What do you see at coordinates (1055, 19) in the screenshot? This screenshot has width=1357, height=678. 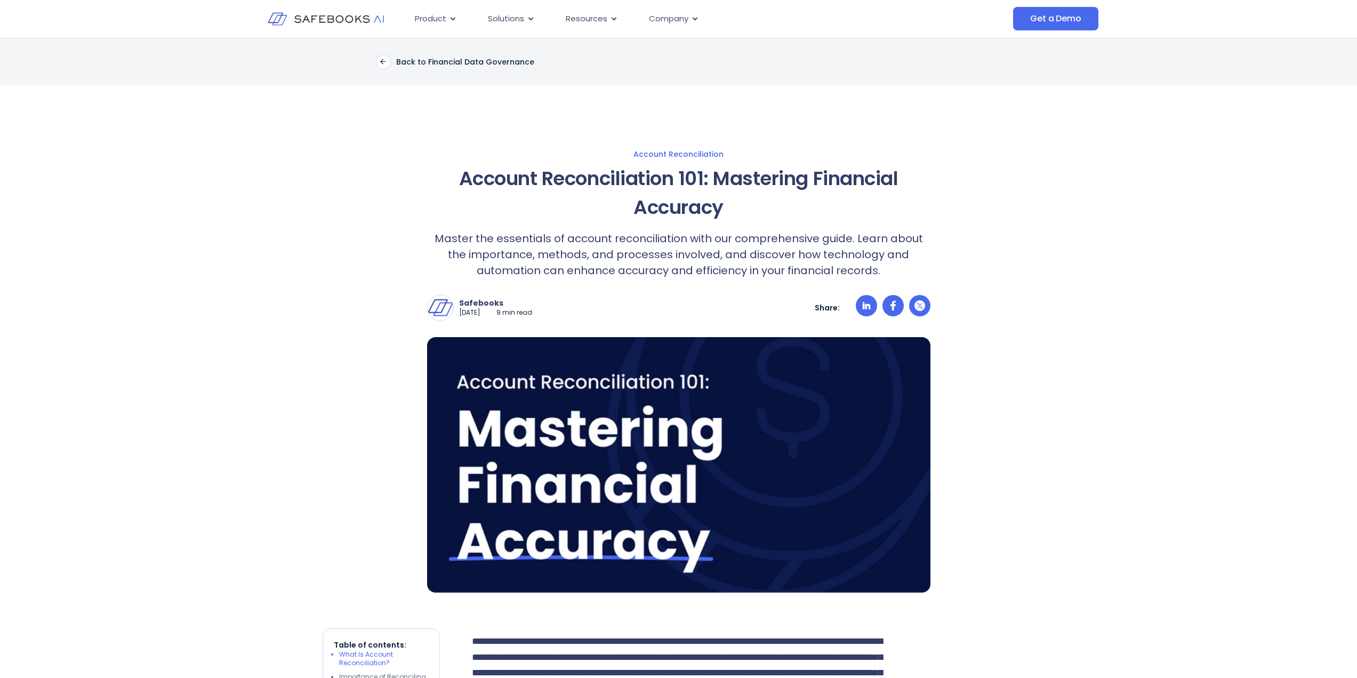 I see `a: Get a Demo` at bounding box center [1055, 19].